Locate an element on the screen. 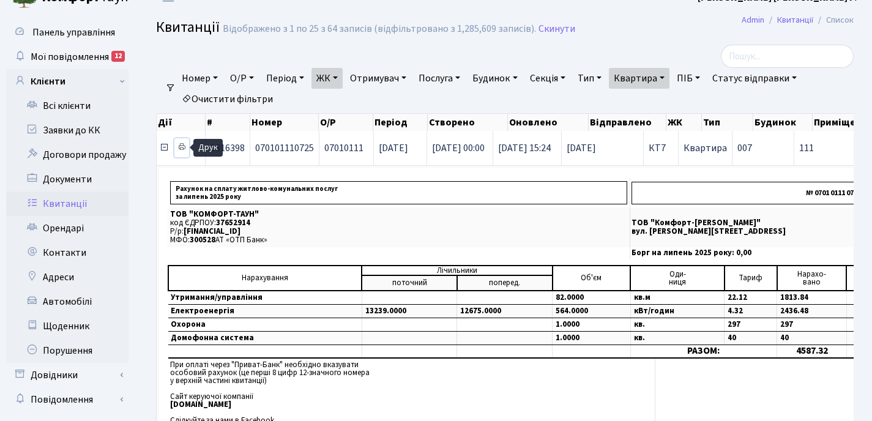  td: кВт/годин is located at coordinates (678, 312).